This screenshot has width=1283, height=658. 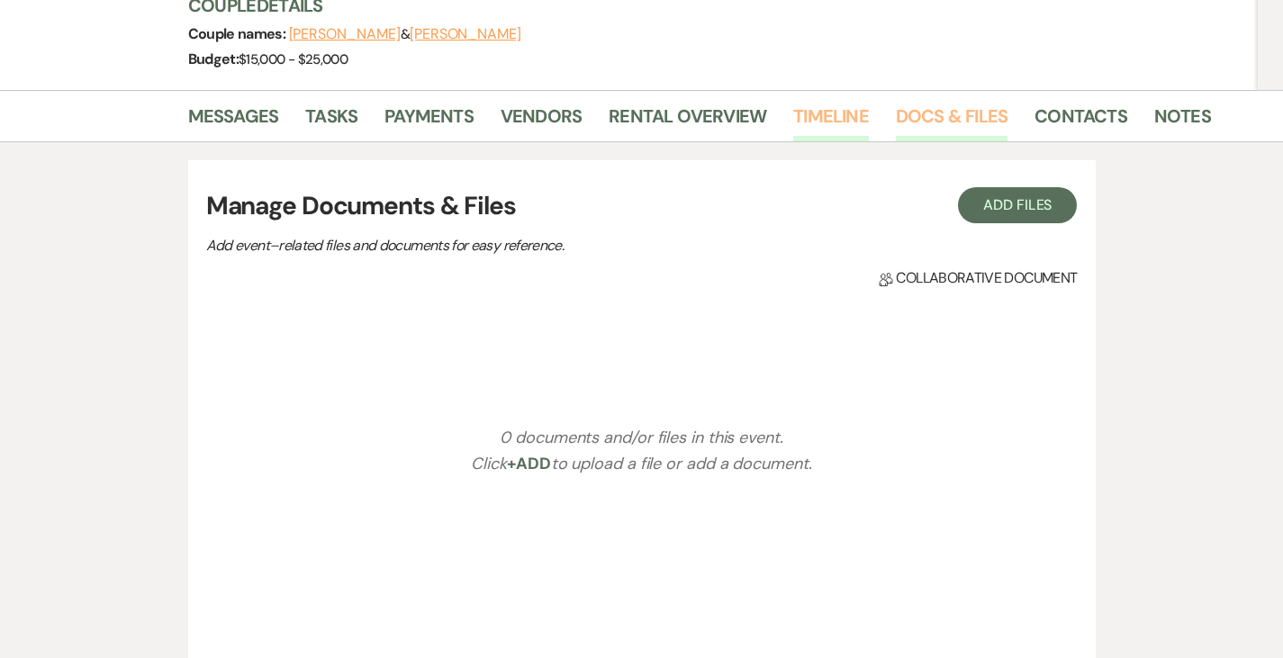 I want to click on span: Budget:, so click(x=213, y=59).